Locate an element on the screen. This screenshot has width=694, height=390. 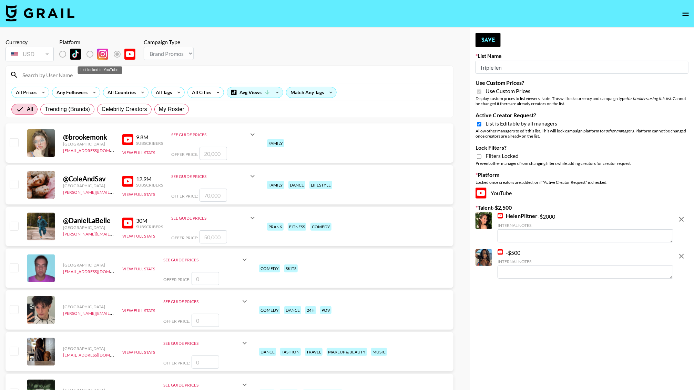
div: Match Any Tags is located at coordinates (311, 92).